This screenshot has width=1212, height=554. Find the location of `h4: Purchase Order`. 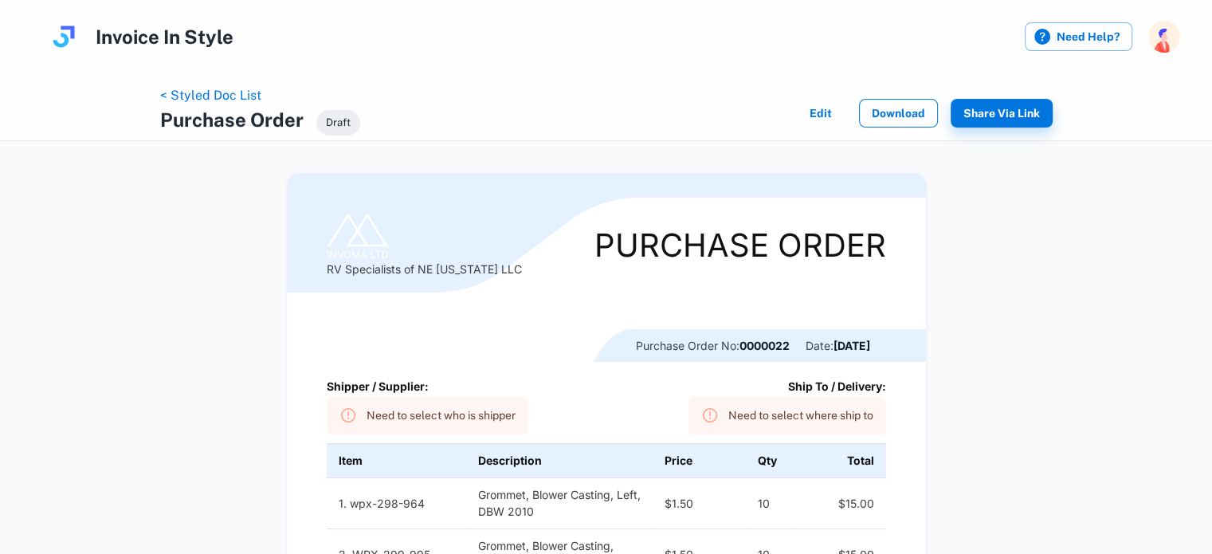

h4: Purchase Order is located at coordinates (232, 120).